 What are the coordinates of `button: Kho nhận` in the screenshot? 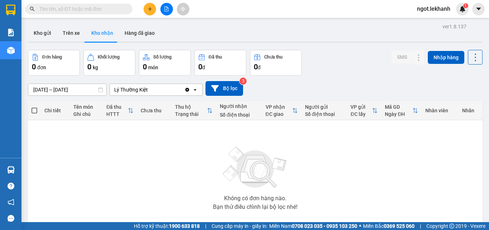 It's located at (102, 33).